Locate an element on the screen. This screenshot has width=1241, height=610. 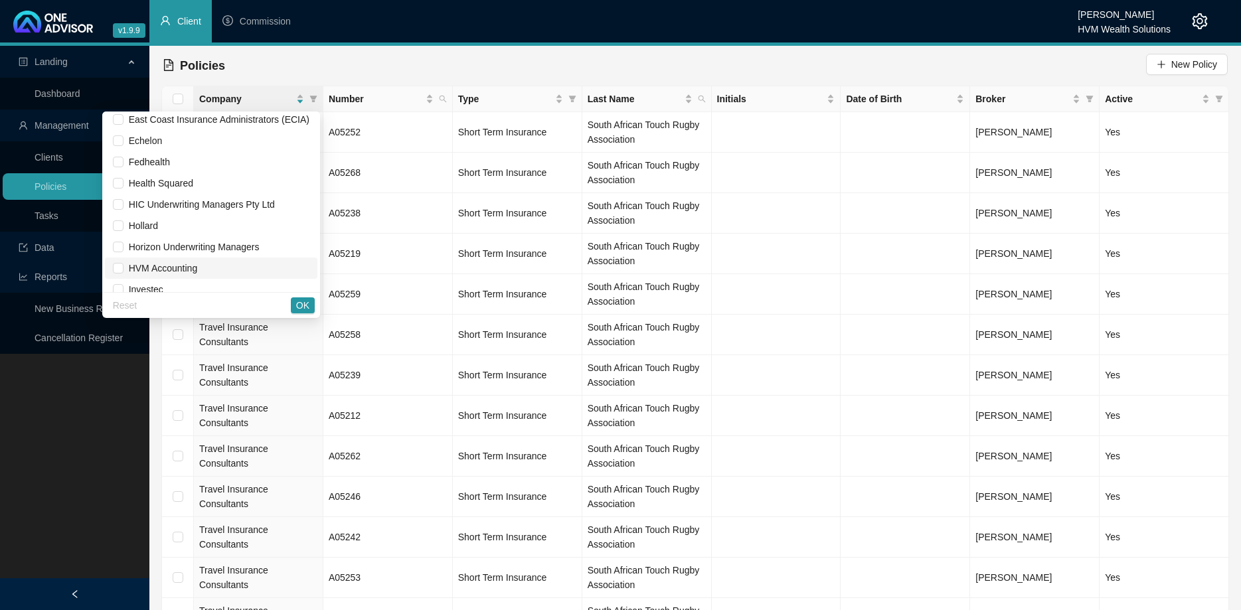
span: Date of Birth is located at coordinates (900, 99).